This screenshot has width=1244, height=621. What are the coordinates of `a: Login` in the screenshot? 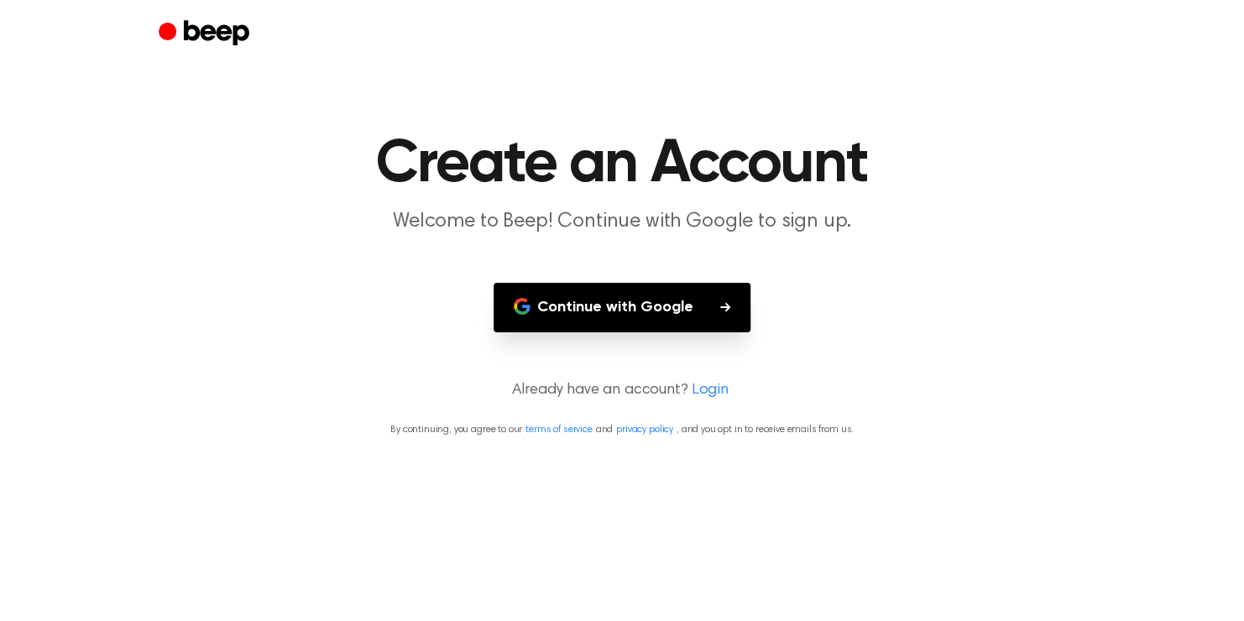 It's located at (709, 390).